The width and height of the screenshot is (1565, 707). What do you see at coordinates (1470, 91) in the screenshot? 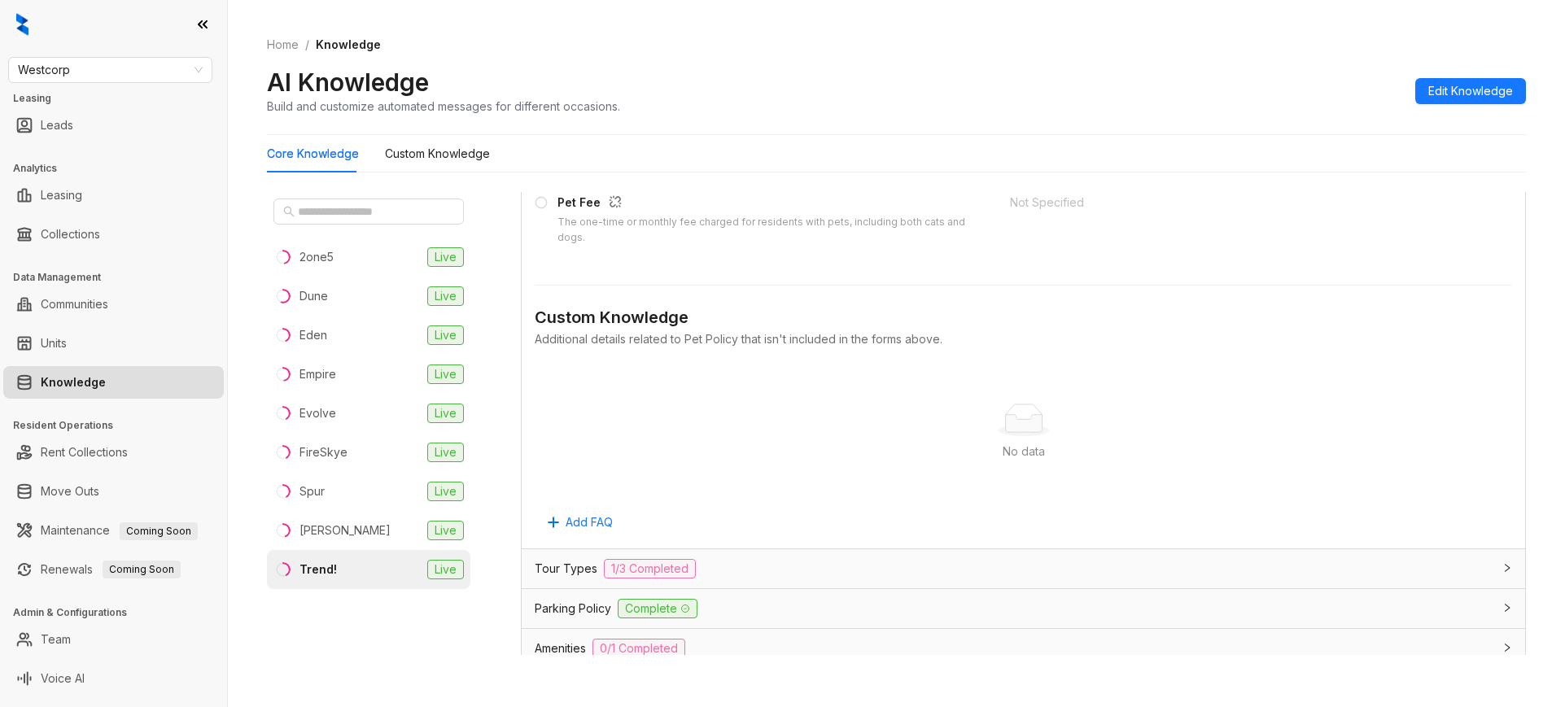
I see `button: Edit Knowledge` at bounding box center [1470, 91].